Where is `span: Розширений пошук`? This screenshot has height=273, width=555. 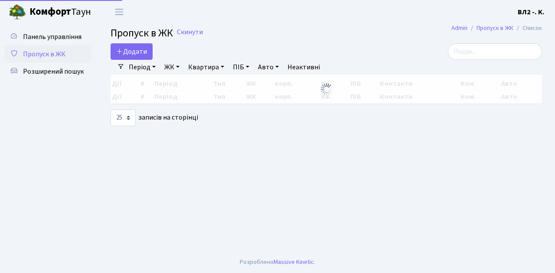
span: Розширений пошук is located at coordinates (53, 72).